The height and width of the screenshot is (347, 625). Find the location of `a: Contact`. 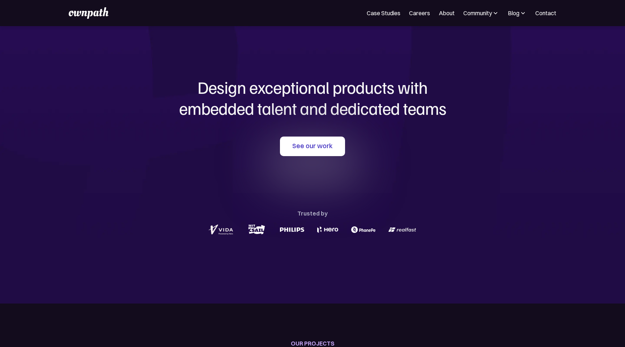

a: Contact is located at coordinates (546, 13).